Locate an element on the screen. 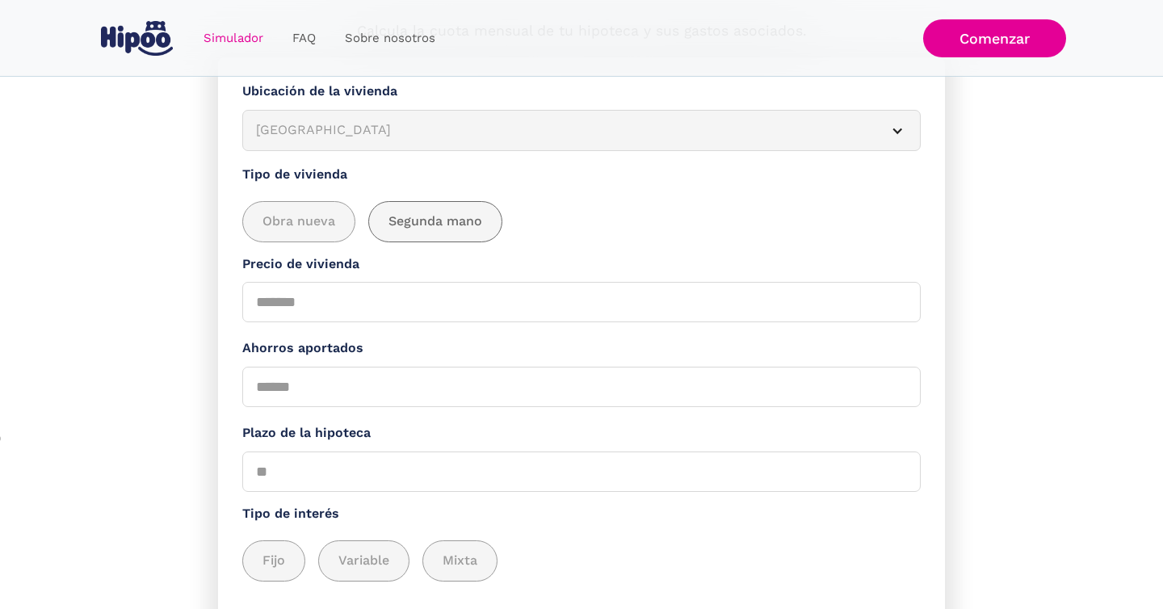 This screenshot has height=609, width=1163. label: Tipo de vivienda is located at coordinates (582, 174).